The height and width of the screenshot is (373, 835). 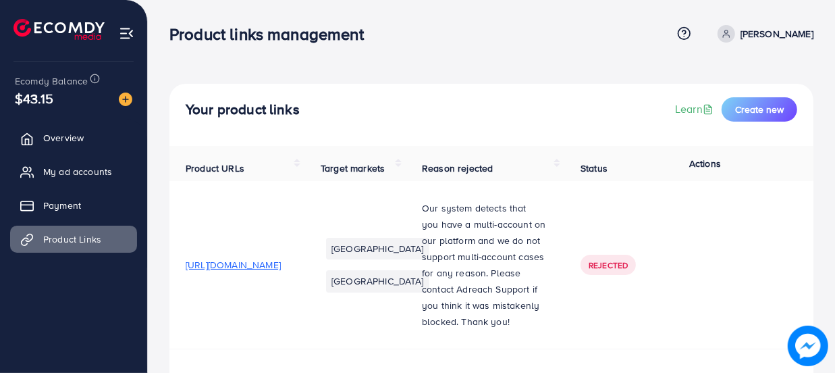 I want to click on span: Product Links, so click(x=72, y=239).